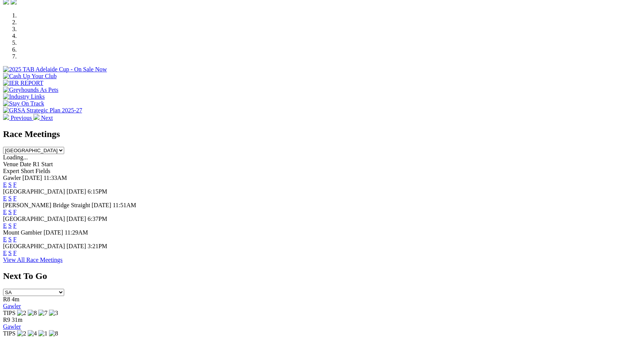  I want to click on img: 7, so click(43, 313).